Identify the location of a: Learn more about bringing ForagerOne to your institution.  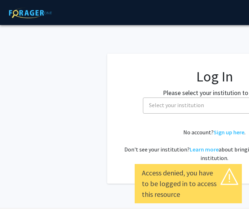
(204, 149).